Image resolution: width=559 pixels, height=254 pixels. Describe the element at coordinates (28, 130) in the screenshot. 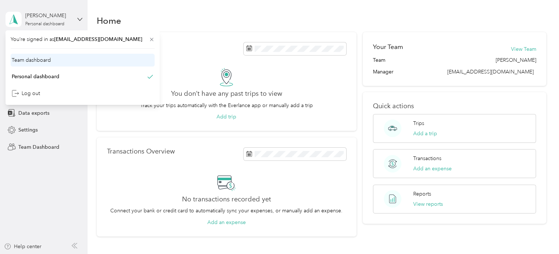

I see `span: Settings` at that location.